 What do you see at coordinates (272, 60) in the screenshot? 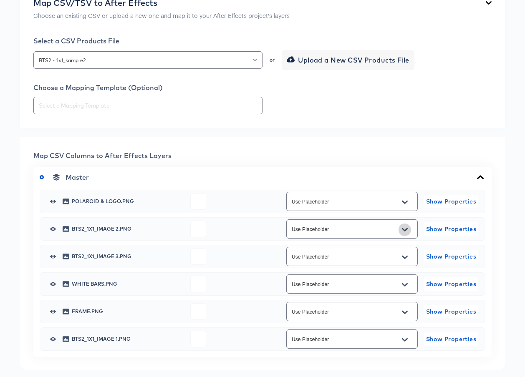
I see `div: or` at bounding box center [272, 60].